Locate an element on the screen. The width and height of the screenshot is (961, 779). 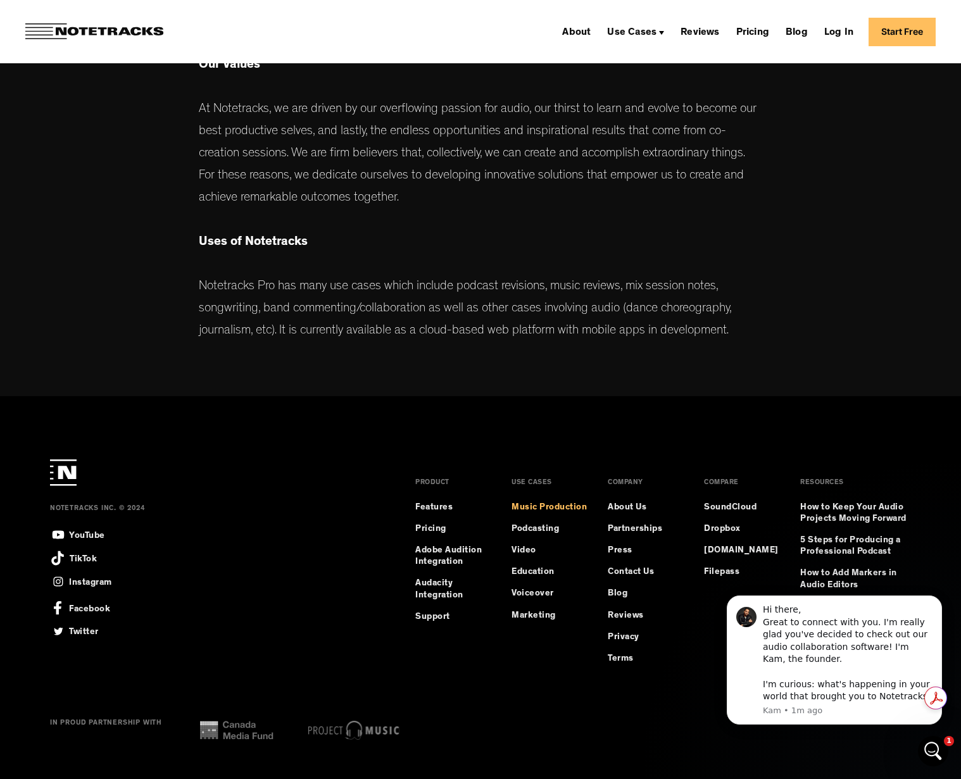
a: Support is located at coordinates (432, 617).